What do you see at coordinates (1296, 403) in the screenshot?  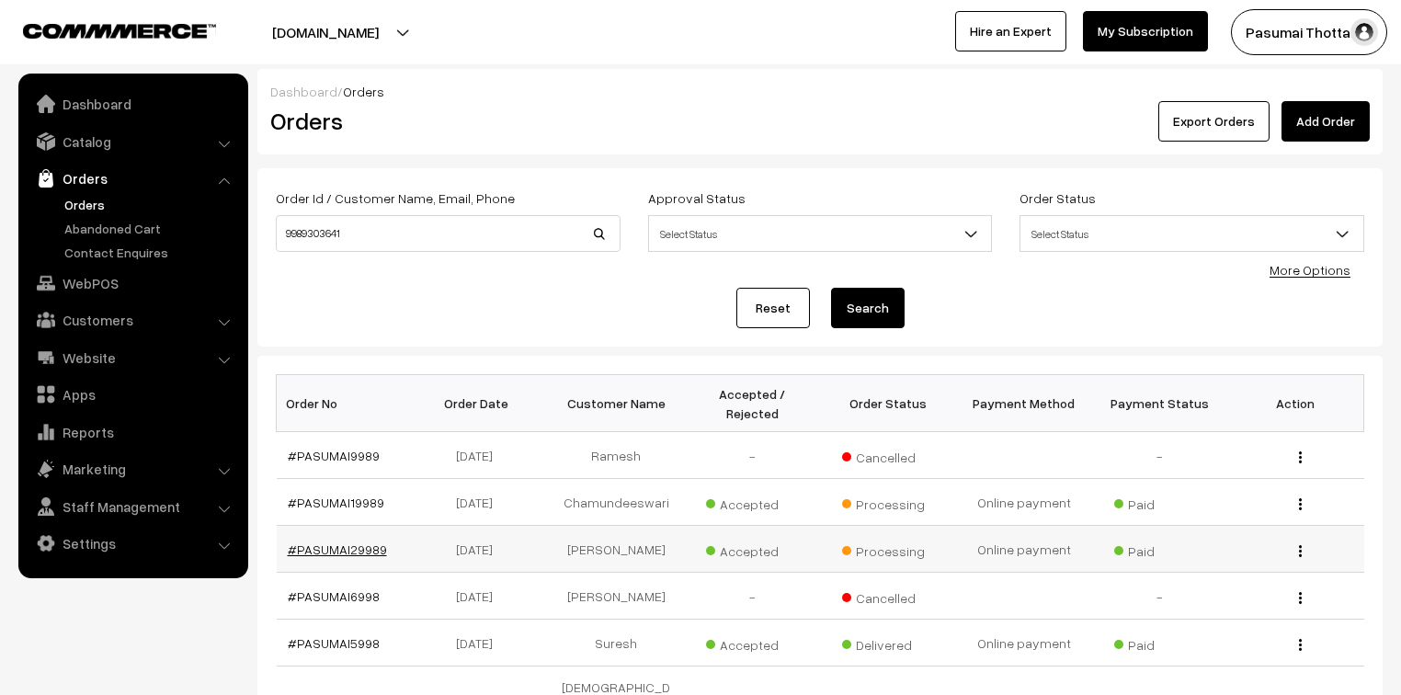 I see `th: Action` at bounding box center [1296, 403].